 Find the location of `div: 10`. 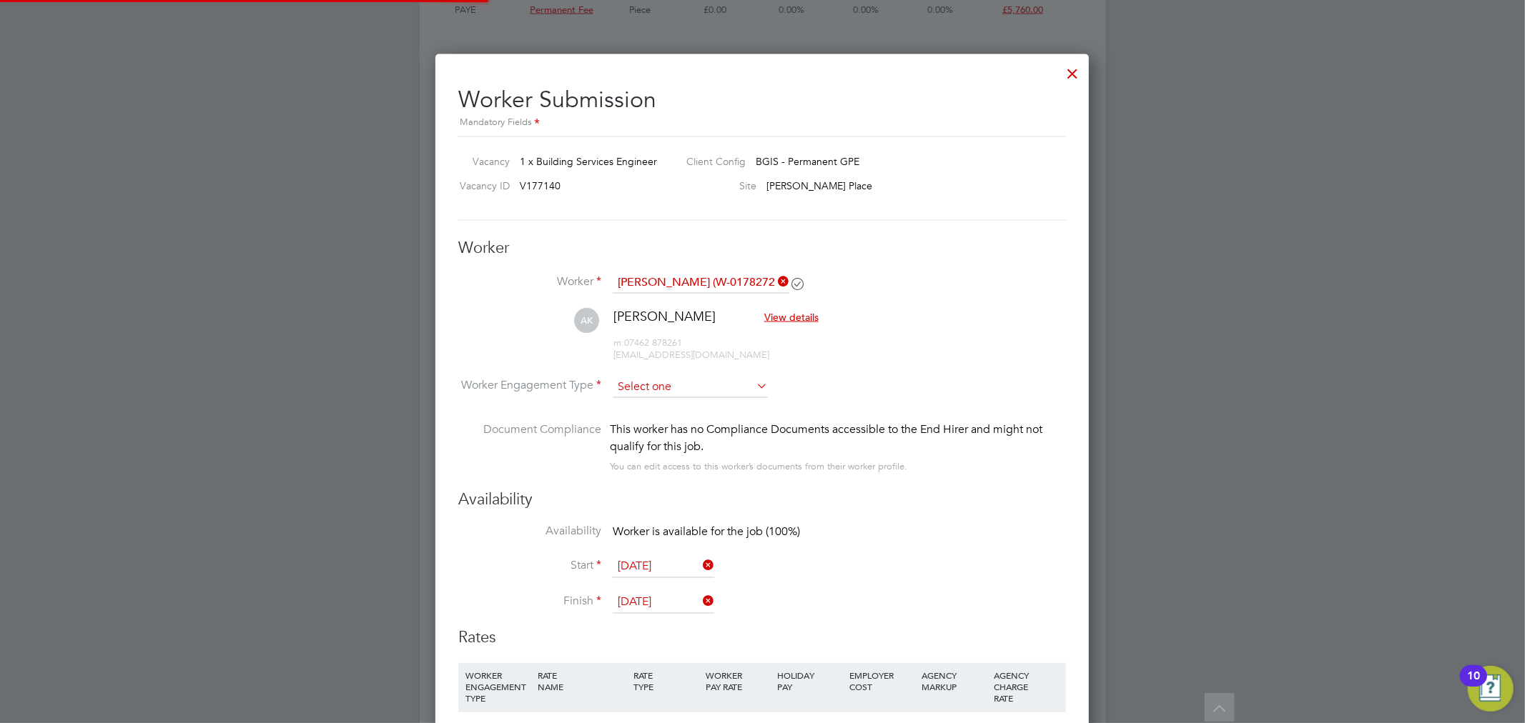

div: 10 is located at coordinates (1473, 686).